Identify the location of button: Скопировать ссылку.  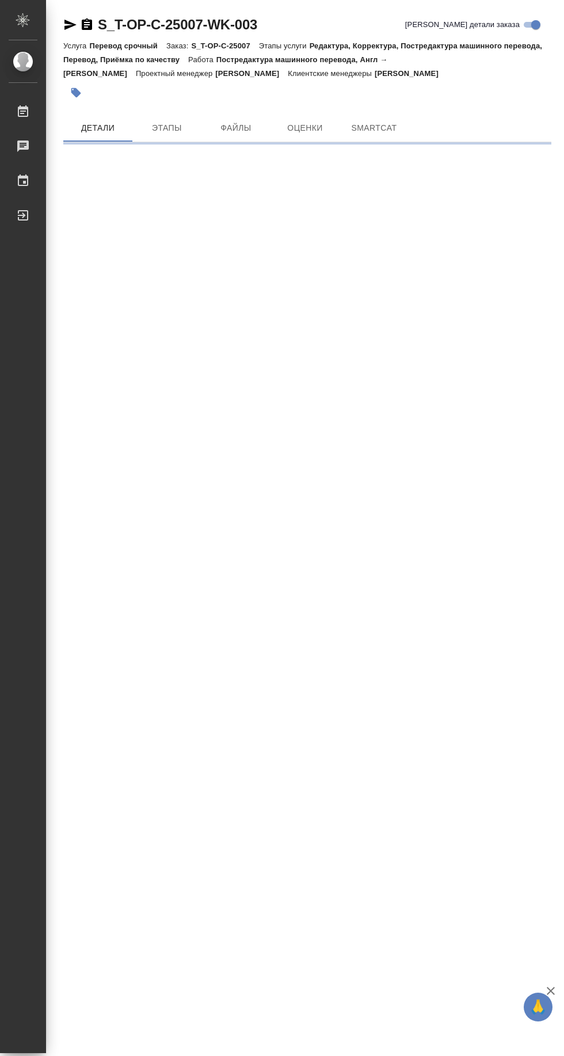
(87, 25).